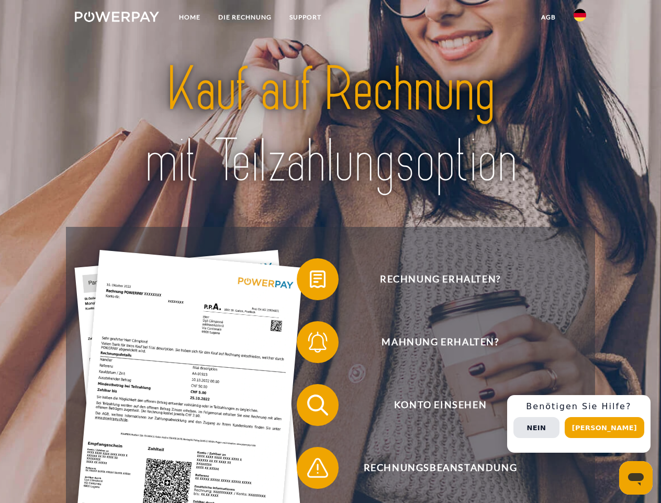  Describe the element at coordinates (433, 279) in the screenshot. I see `button: Rechnung erhalten?` at that location.